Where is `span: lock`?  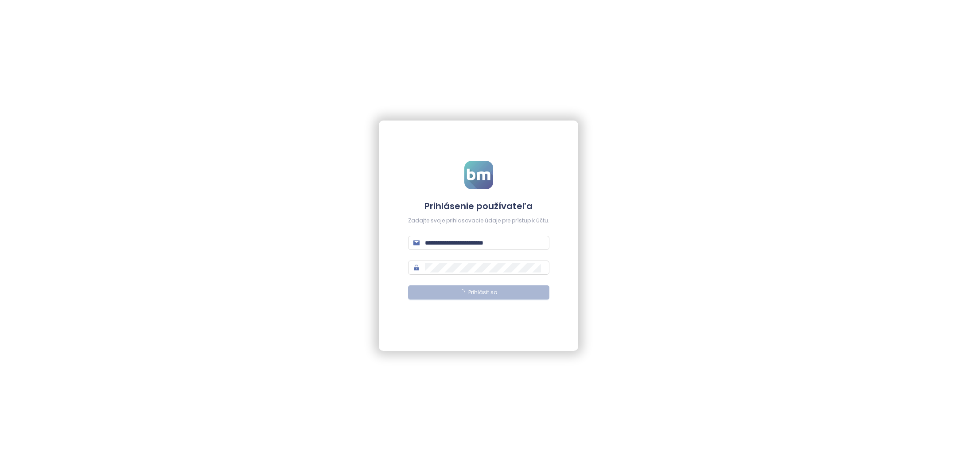 span: lock is located at coordinates (416, 268).